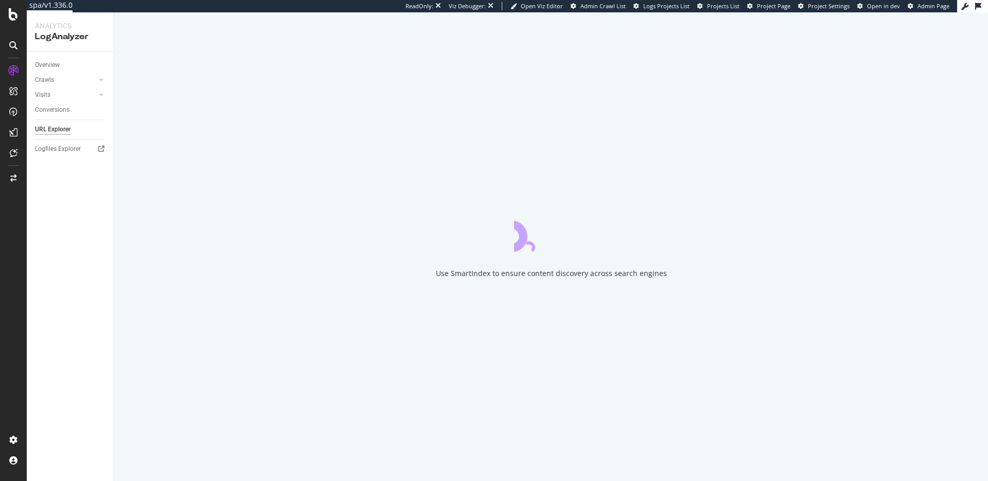  What do you see at coordinates (773, 6) in the screenshot?
I see `span: Project Page` at bounding box center [773, 6].